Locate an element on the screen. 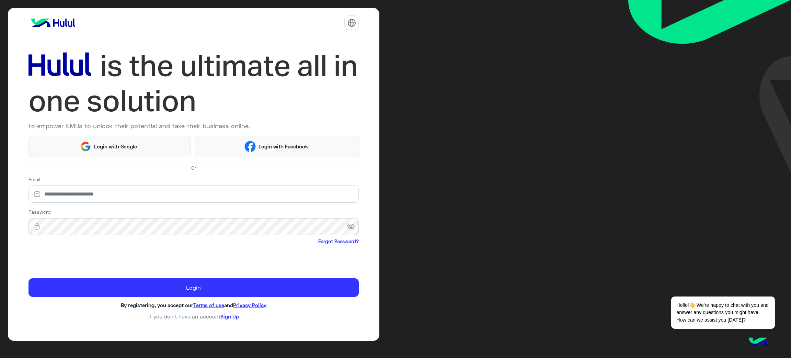 Image resolution: width=791 pixels, height=358 pixels. button: Login with Google is located at coordinates (110, 146).